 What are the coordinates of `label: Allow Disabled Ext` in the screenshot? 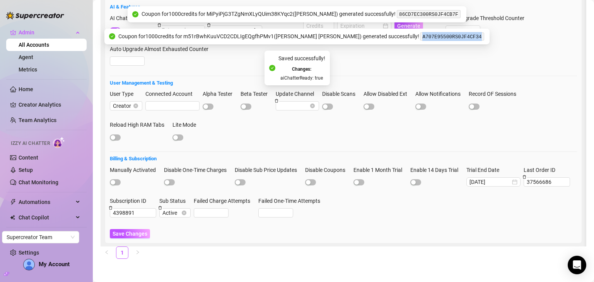 It's located at (388, 94).